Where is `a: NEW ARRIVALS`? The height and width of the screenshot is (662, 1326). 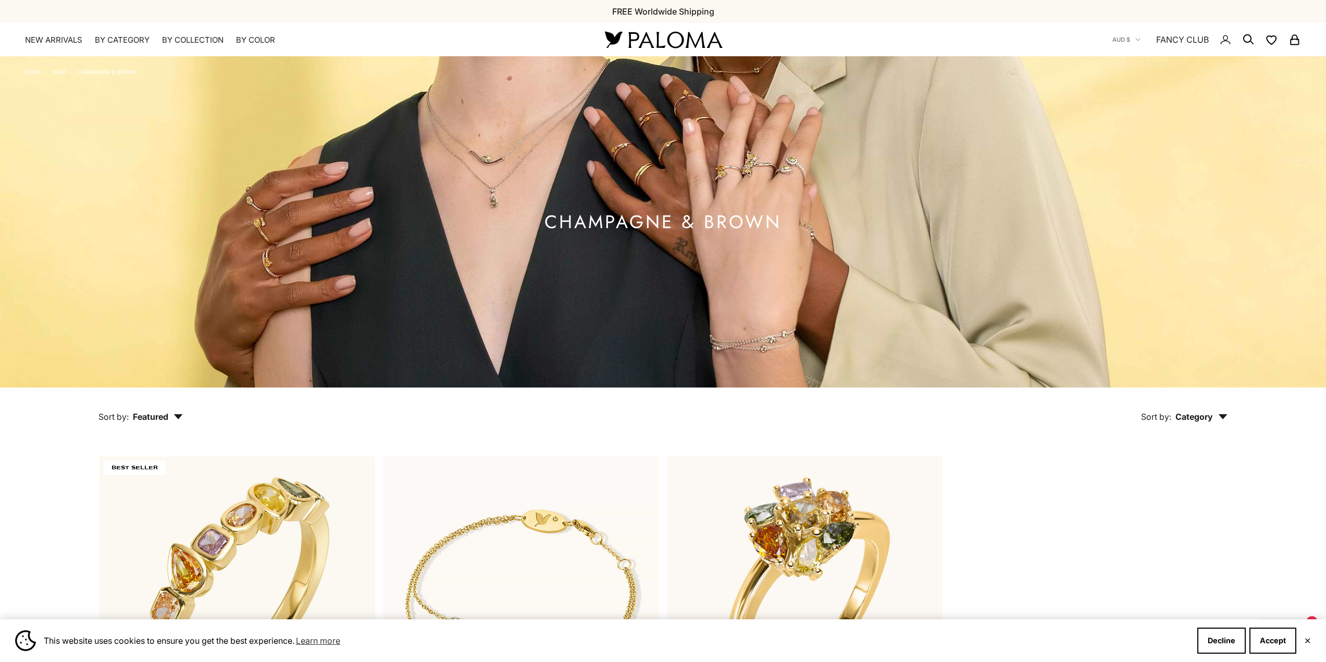
a: NEW ARRIVALS is located at coordinates (54, 40).